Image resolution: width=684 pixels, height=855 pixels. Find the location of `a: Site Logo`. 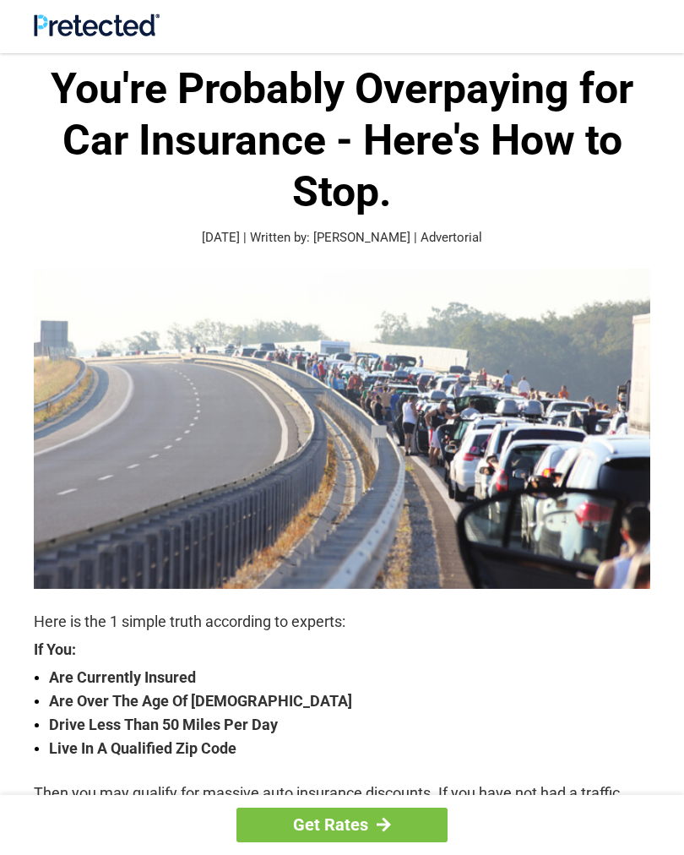

a: Site Logo is located at coordinates (96, 31).